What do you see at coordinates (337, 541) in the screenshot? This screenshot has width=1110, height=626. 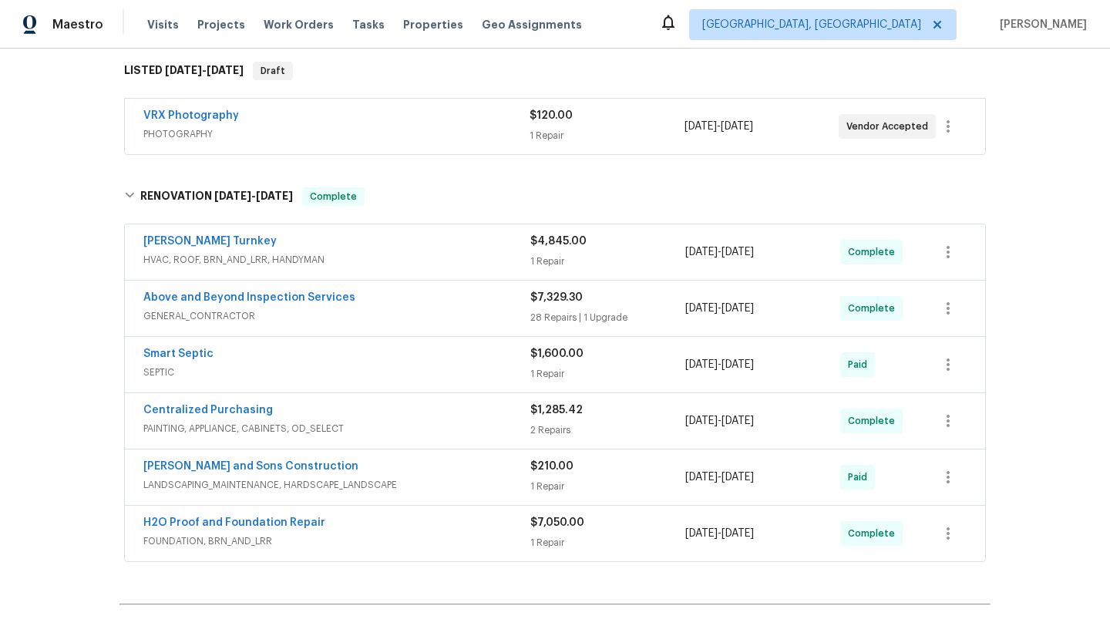 I see `span: FOUNDATION, BRN_AND_LRR` at bounding box center [337, 541].